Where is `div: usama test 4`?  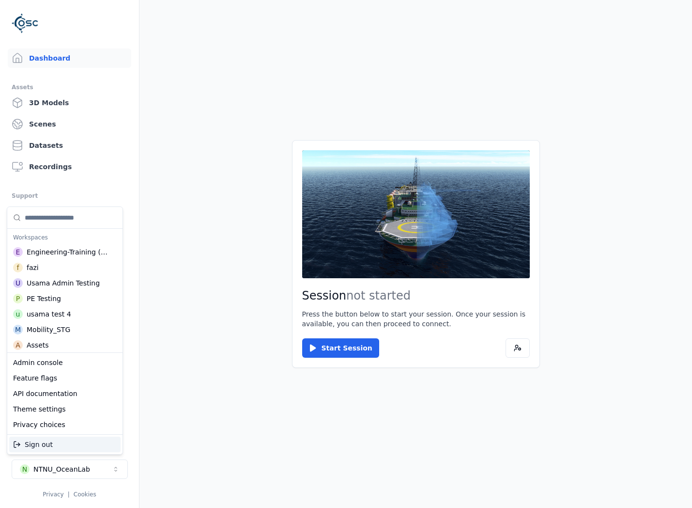
div: usama test 4 is located at coordinates (49, 314).